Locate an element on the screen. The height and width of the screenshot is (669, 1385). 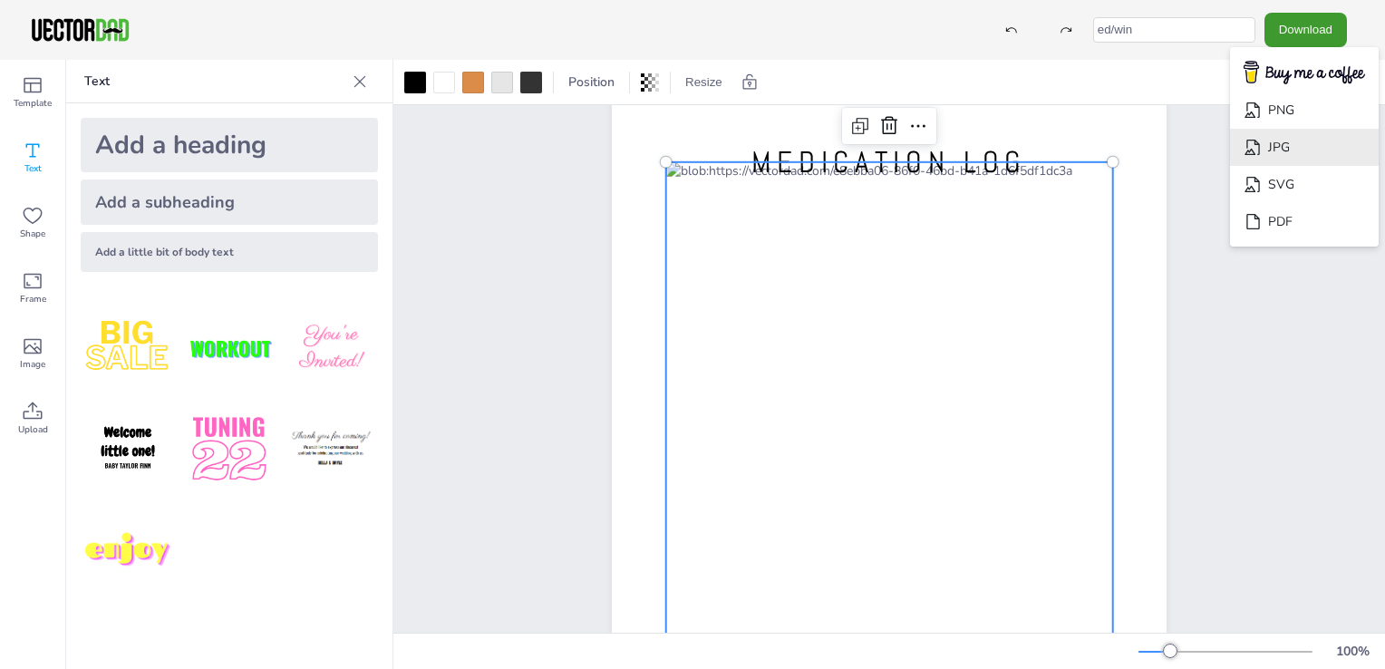
li: JPG is located at coordinates (1305, 147).